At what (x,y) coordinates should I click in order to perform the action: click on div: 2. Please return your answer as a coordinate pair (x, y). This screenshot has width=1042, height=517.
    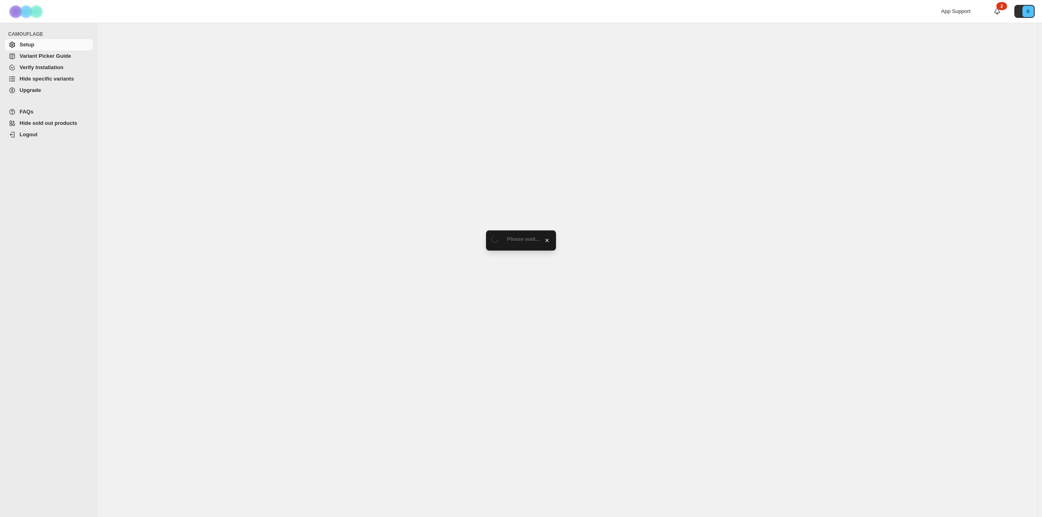
    Looking at the image, I should click on (1002, 6).